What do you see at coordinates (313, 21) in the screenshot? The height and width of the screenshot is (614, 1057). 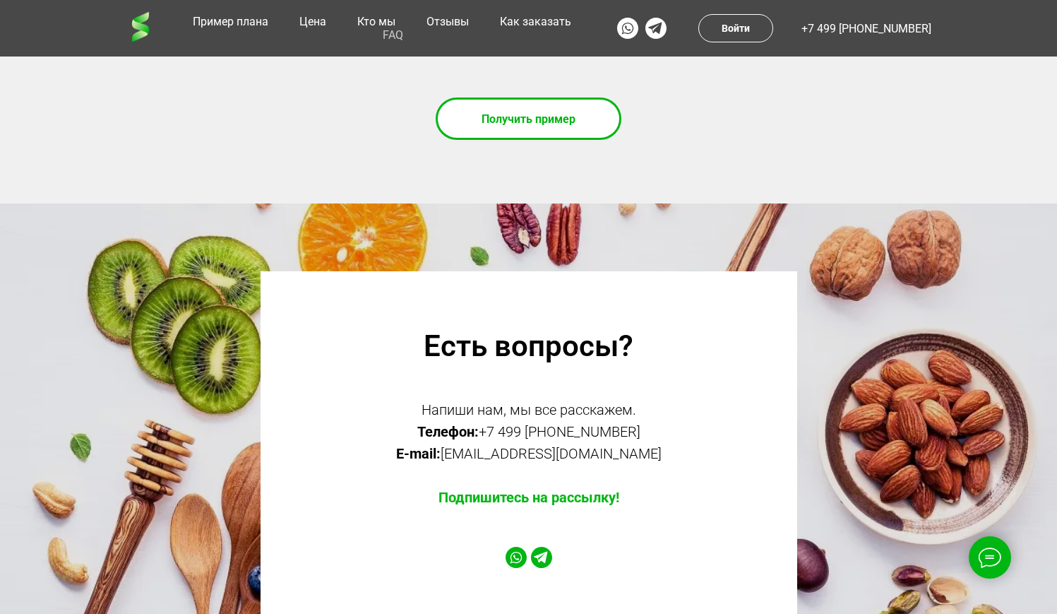 I see `a: Цена` at bounding box center [313, 21].